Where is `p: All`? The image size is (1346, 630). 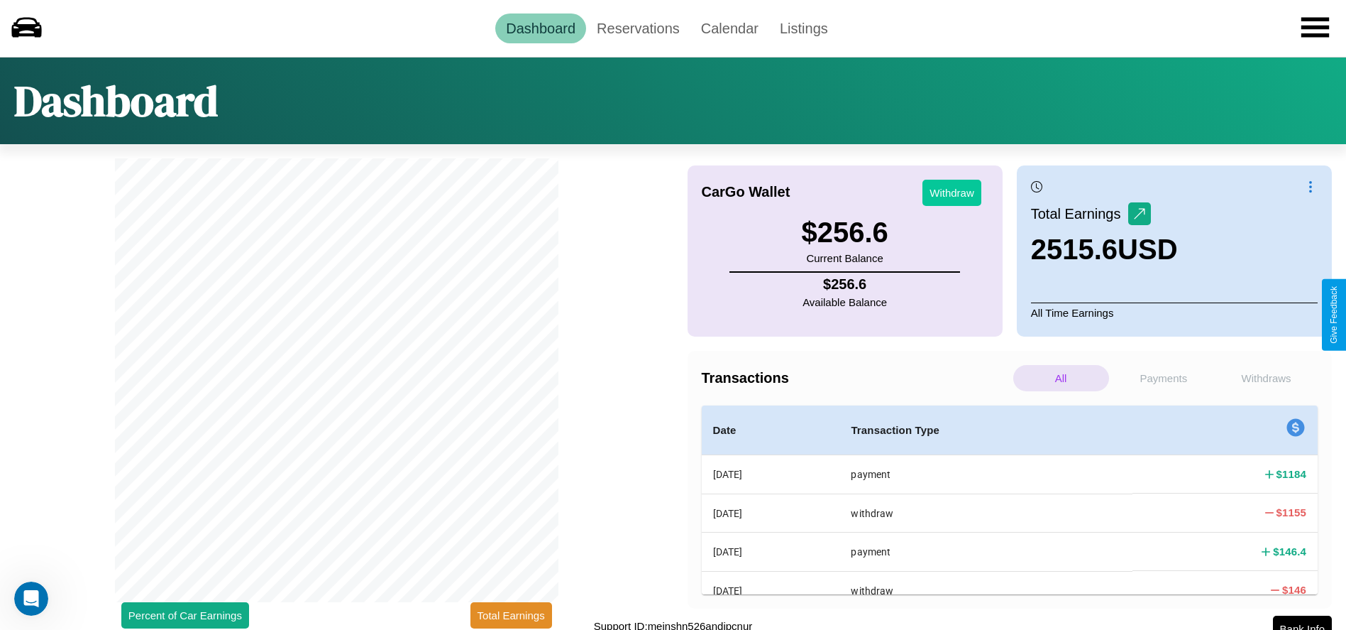
p: All is located at coordinates (1061, 378).